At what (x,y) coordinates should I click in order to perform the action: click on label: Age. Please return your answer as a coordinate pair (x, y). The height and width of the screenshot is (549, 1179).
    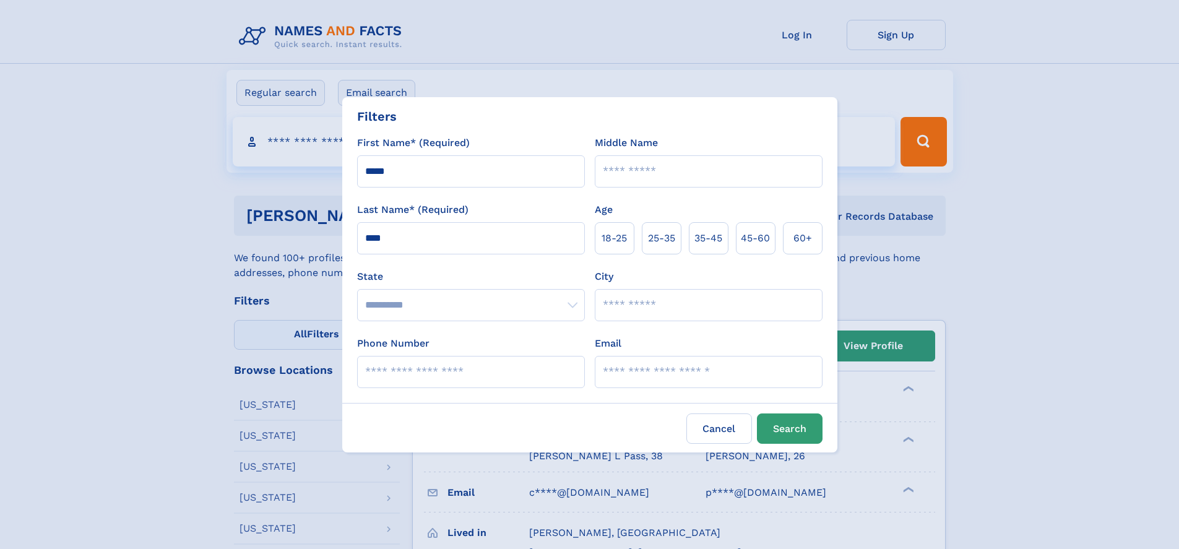
    Looking at the image, I should click on (604, 210).